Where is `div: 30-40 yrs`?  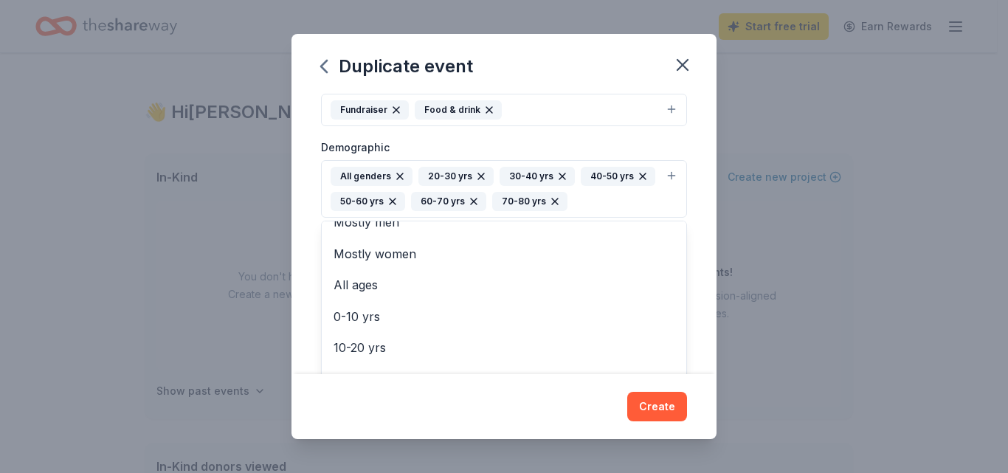 div: 30-40 yrs is located at coordinates (537, 176).